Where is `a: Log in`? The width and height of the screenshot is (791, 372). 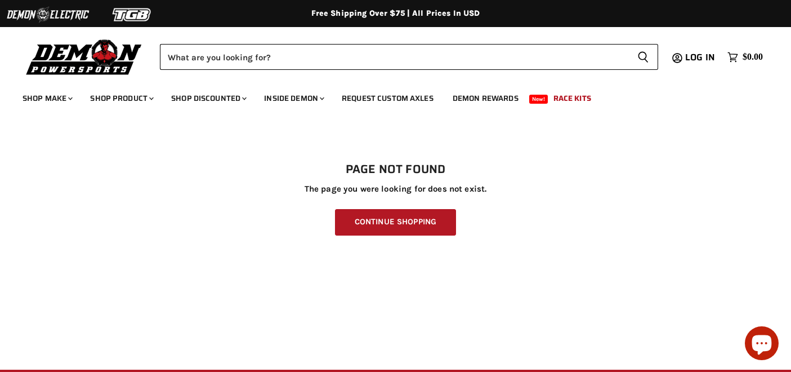
a: Log in is located at coordinates (701, 57).